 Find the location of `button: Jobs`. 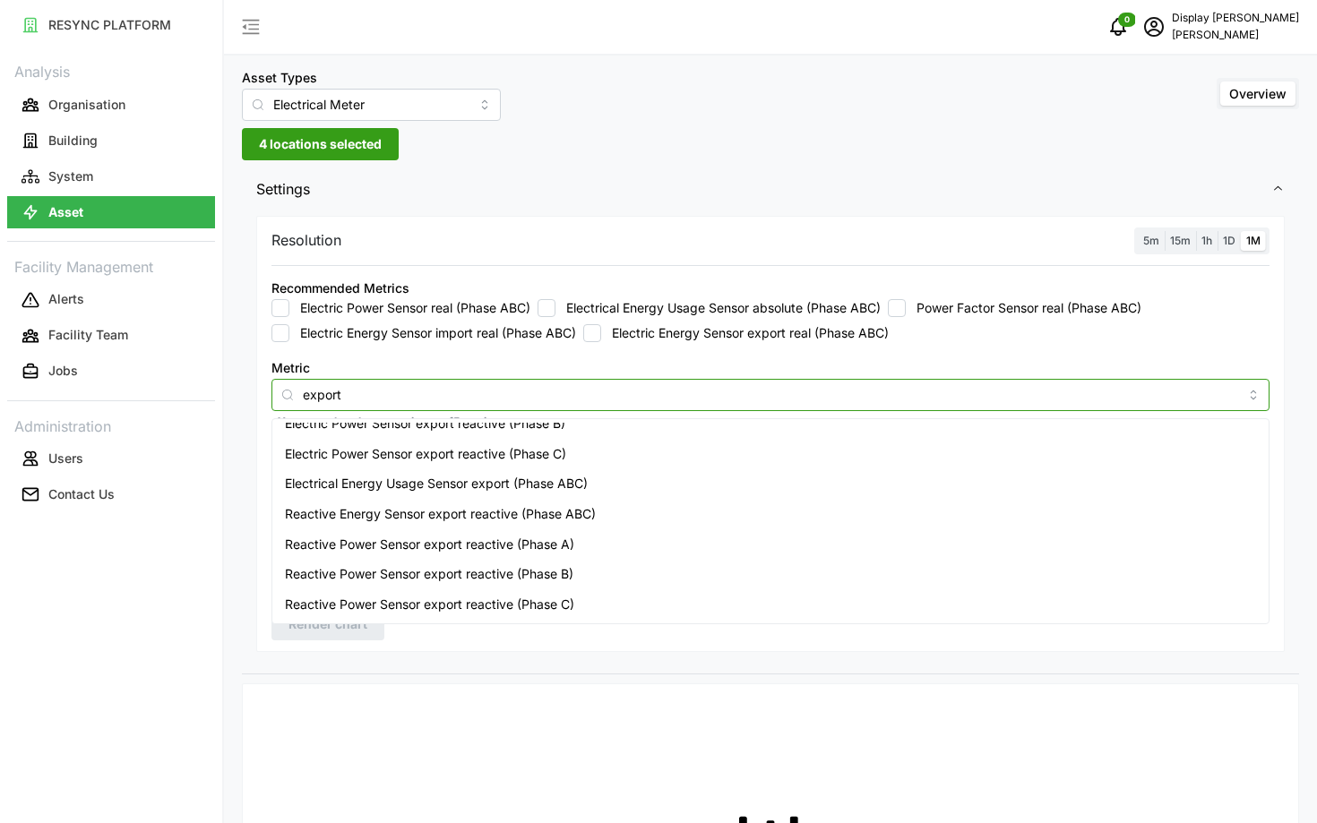

button: Jobs is located at coordinates (111, 372).